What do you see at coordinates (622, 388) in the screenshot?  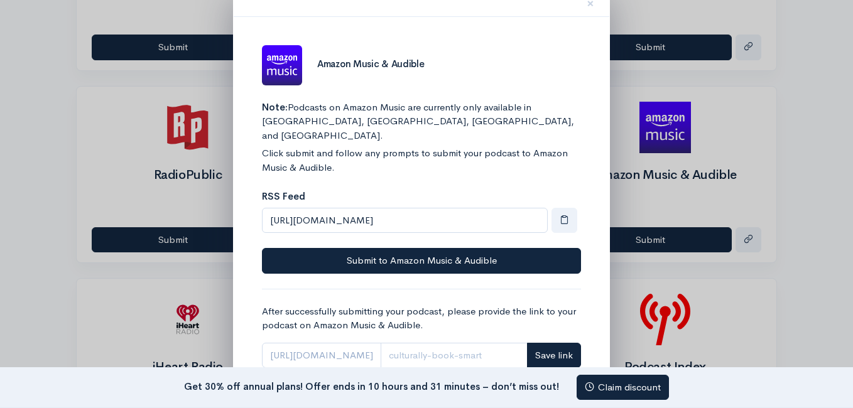 I see `a: Claim discount` at bounding box center [622, 388].